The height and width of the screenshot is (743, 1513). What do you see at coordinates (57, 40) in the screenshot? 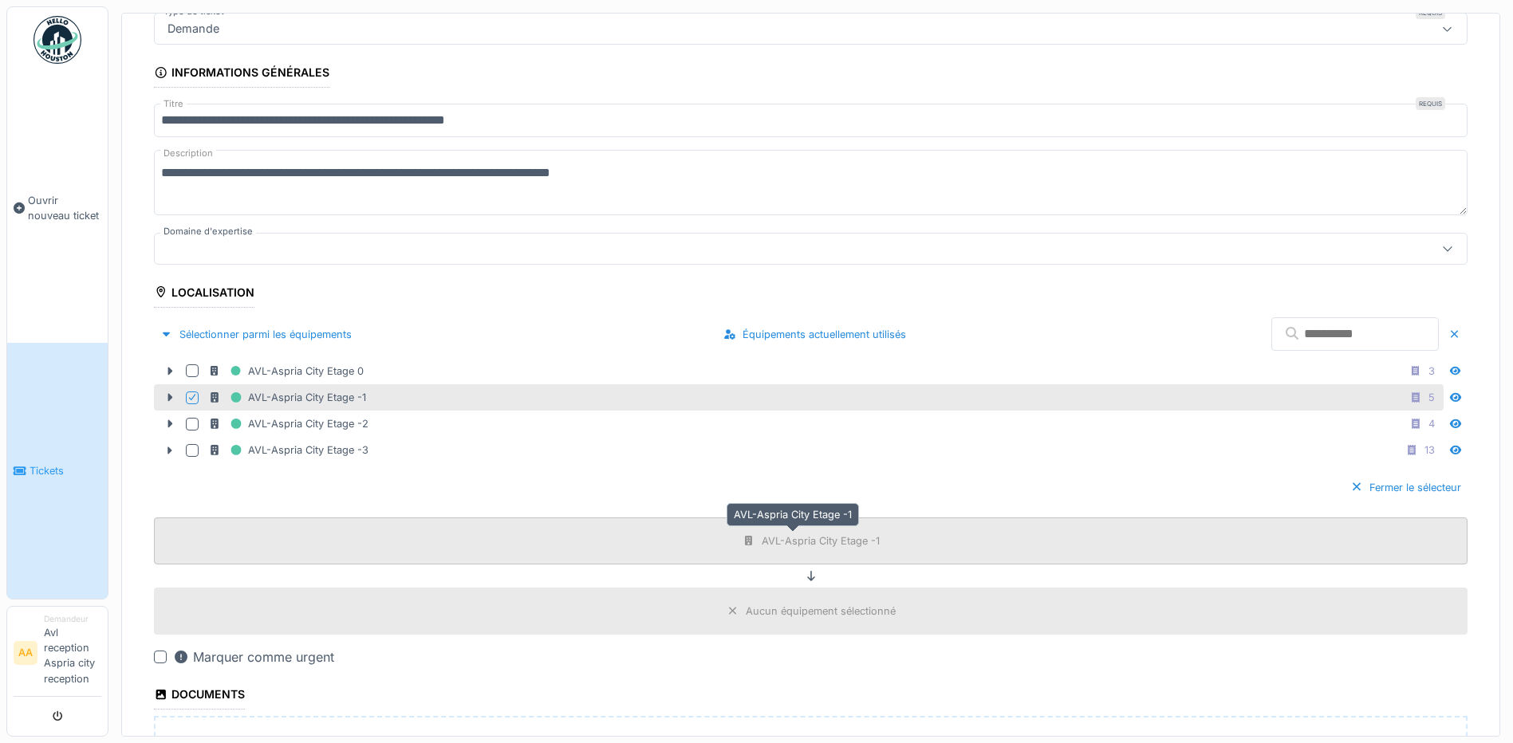
I see `img: Badge_color-CXgf-gQk.svg` at bounding box center [57, 40].